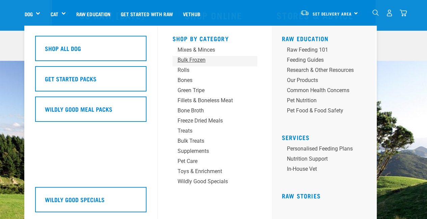 This screenshot has width=427, height=219. What do you see at coordinates (326, 170) in the screenshot?
I see `a: In-house vet` at bounding box center [326, 170].